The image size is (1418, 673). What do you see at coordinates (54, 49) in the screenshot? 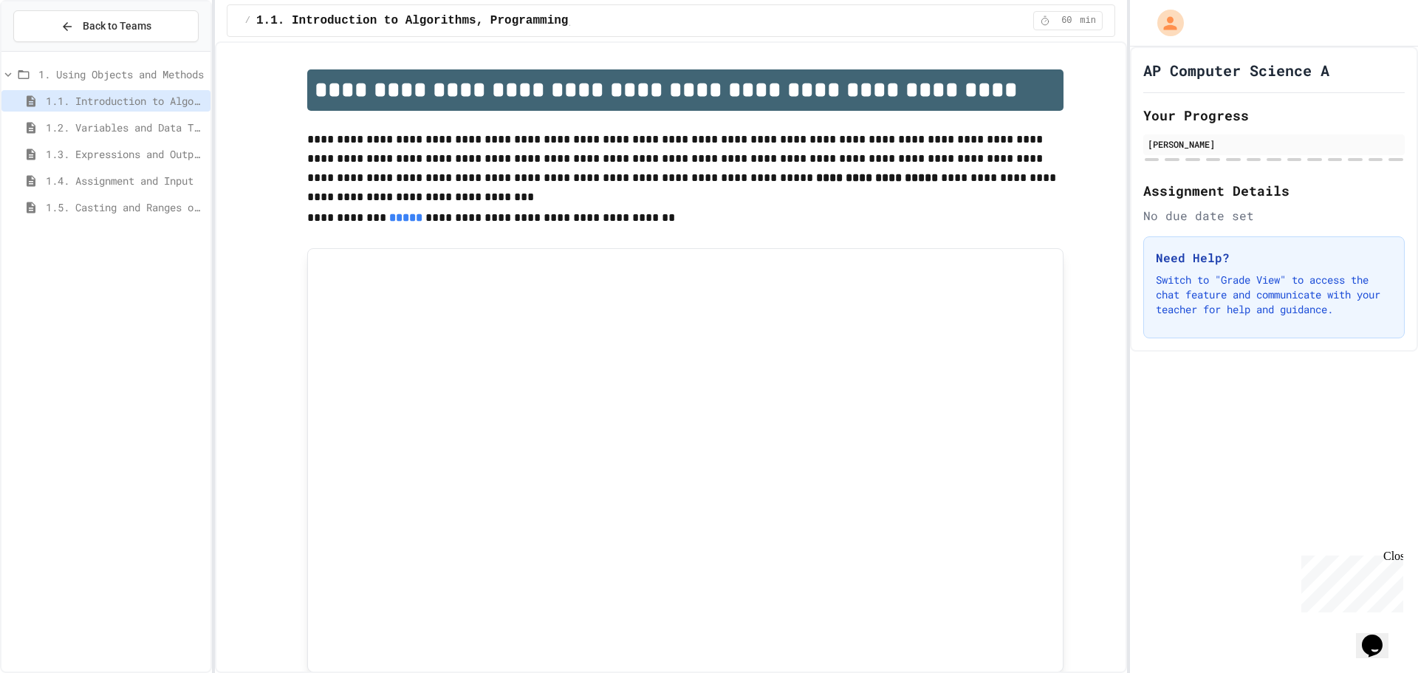
I see `div: Chat with us now!Close` at bounding box center [54, 49].